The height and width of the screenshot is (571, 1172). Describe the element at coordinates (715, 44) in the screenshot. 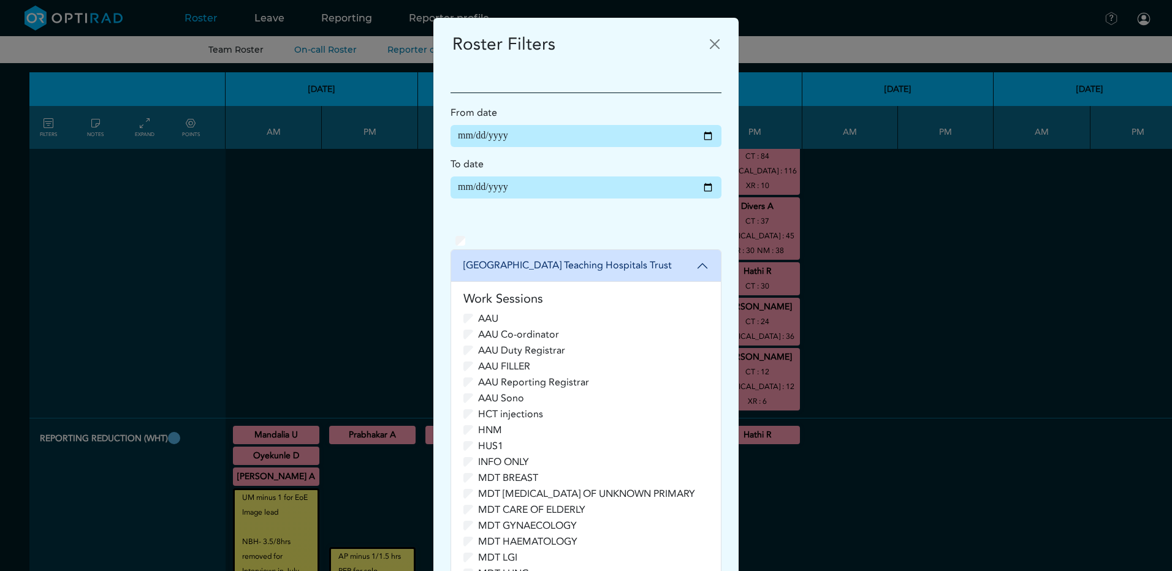

I see `button: Close` at that location.